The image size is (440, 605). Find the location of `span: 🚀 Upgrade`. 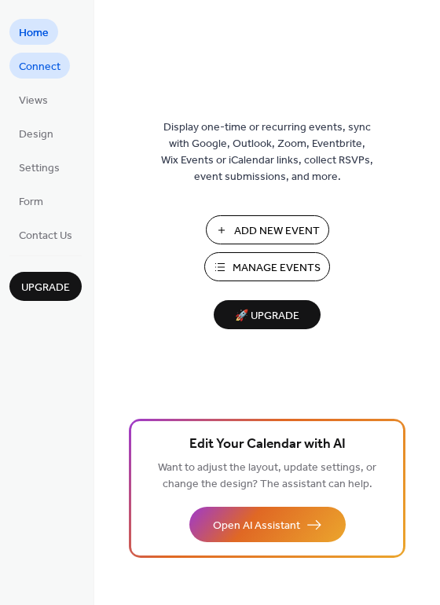

span: 🚀 Upgrade is located at coordinates (267, 316).